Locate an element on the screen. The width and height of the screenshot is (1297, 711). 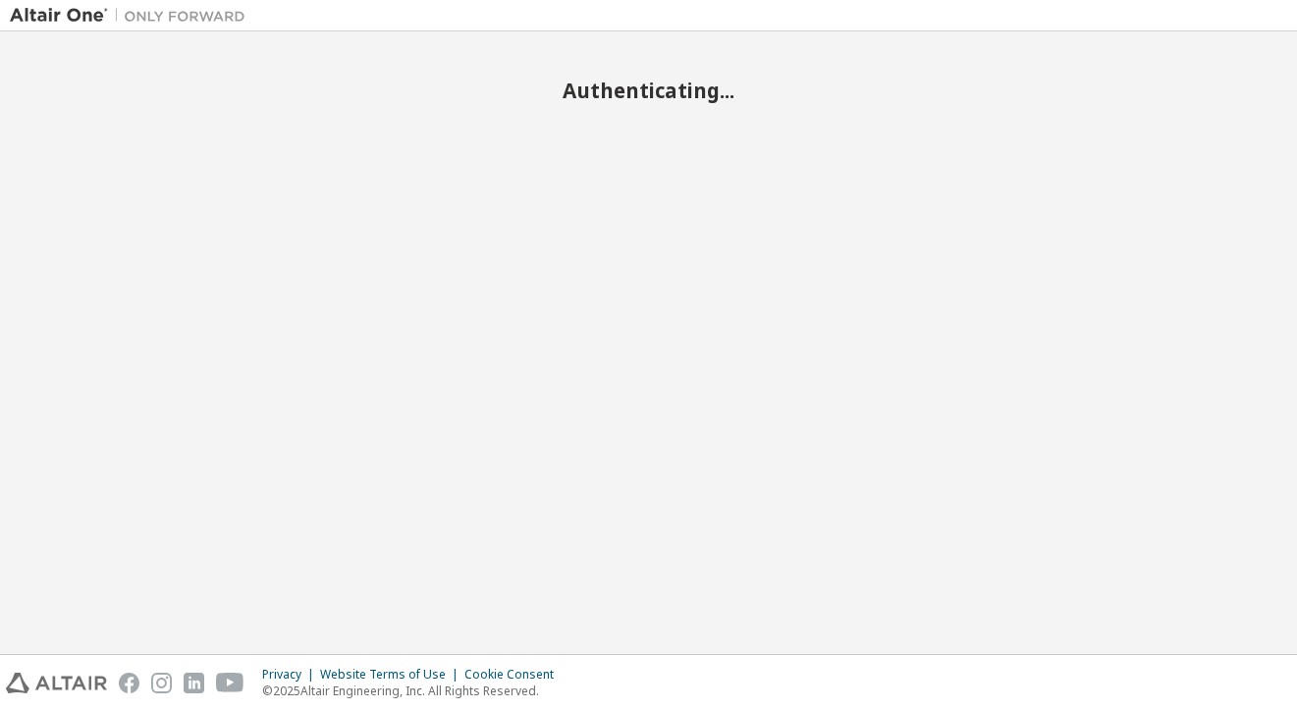
h2: Authenticating... is located at coordinates (648, 90).